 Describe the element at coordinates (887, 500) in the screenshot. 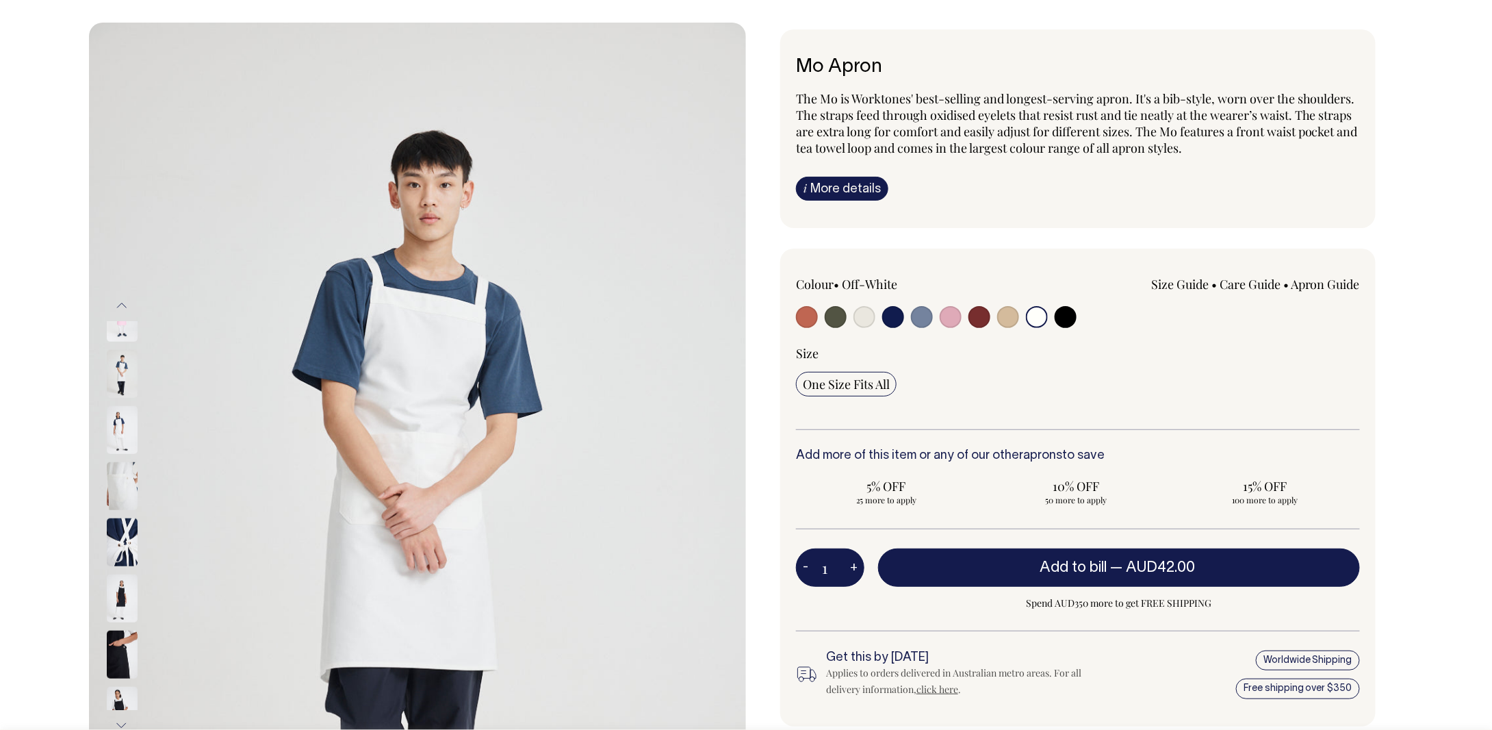

I see `span: 25 more to apply` at that location.